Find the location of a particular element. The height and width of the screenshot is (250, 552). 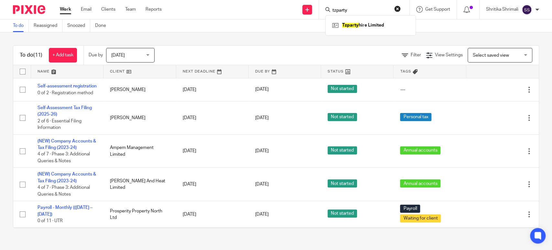

a: Snoozed is located at coordinates (79, 26).